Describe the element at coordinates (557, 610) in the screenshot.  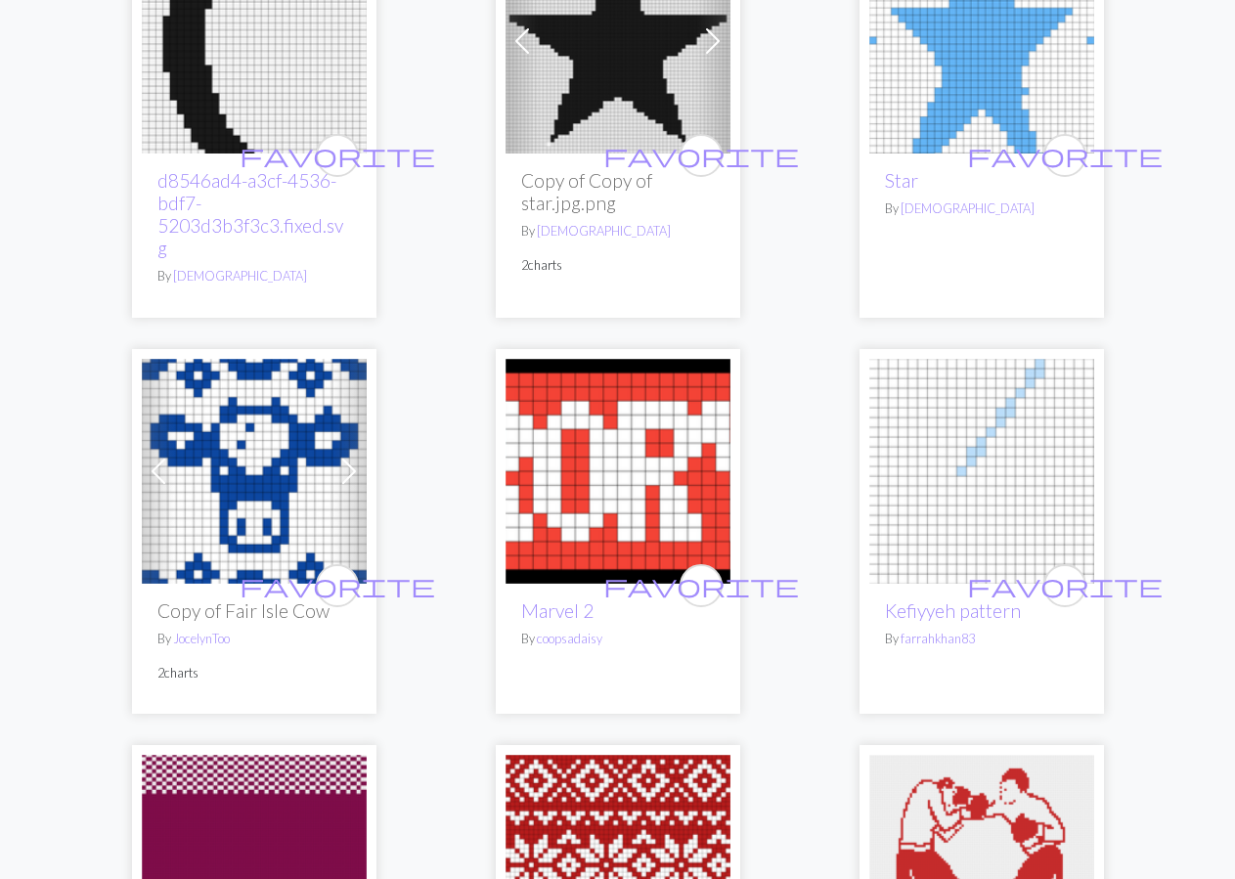
I see `a: Marvel 2` at that location.